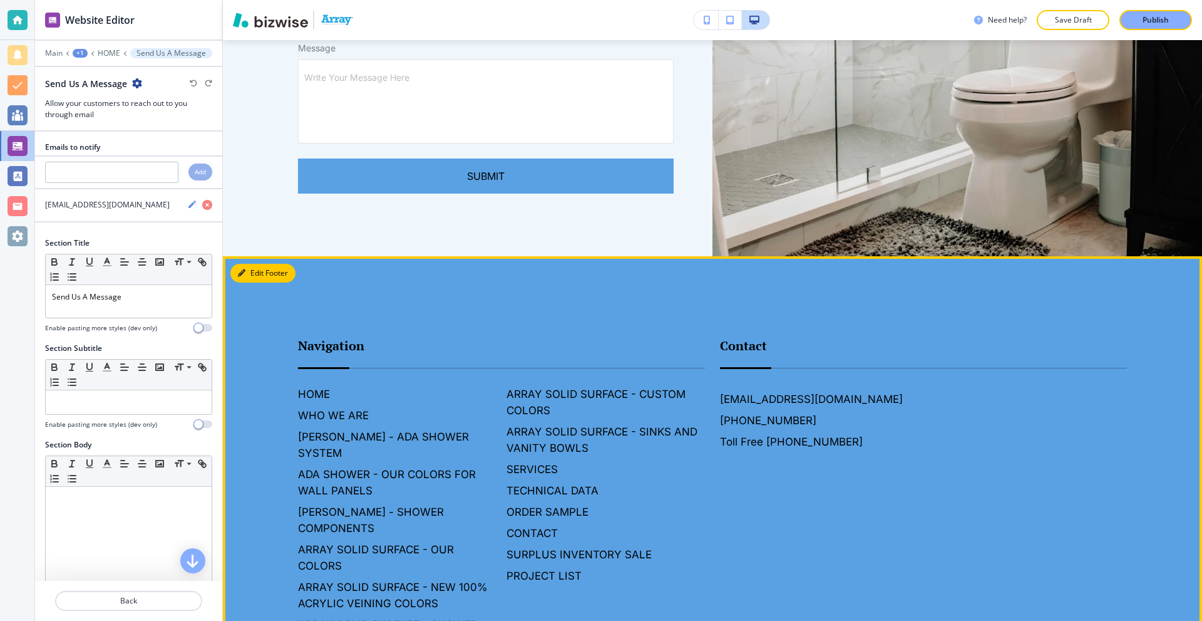 The width and height of the screenshot is (1202, 621). Describe the element at coordinates (1156, 20) in the screenshot. I see `button: Publish` at that location.